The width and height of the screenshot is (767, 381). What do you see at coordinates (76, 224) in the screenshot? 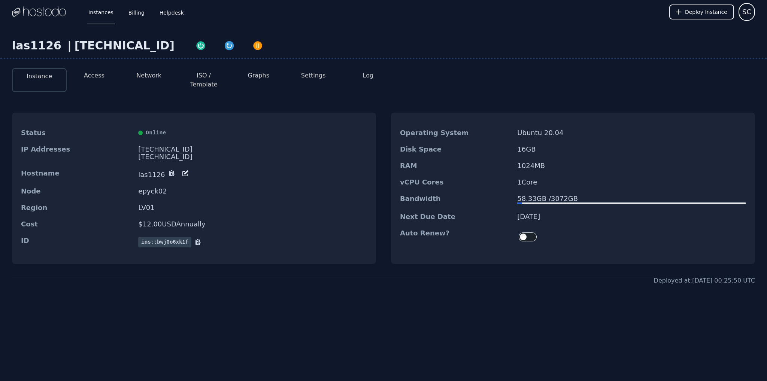
I see `dt: Cost` at bounding box center [76, 224].